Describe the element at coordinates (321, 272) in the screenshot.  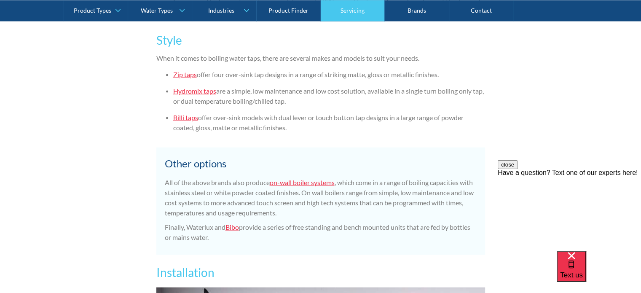
I see `h3: Installation` at that location.